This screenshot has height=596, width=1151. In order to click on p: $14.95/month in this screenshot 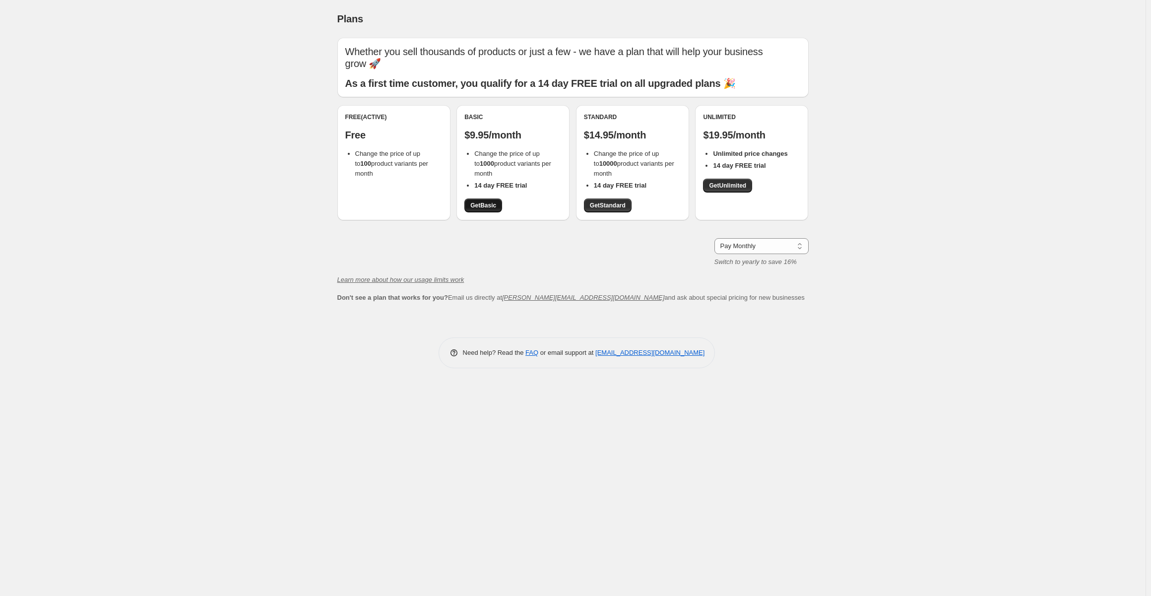, I will do `click(633, 135)`.